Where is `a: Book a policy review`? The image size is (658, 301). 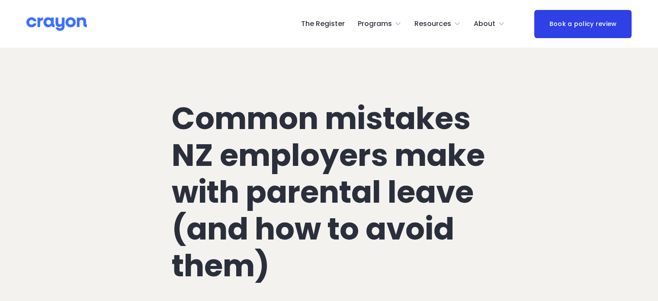 a: Book a policy review is located at coordinates (583, 24).